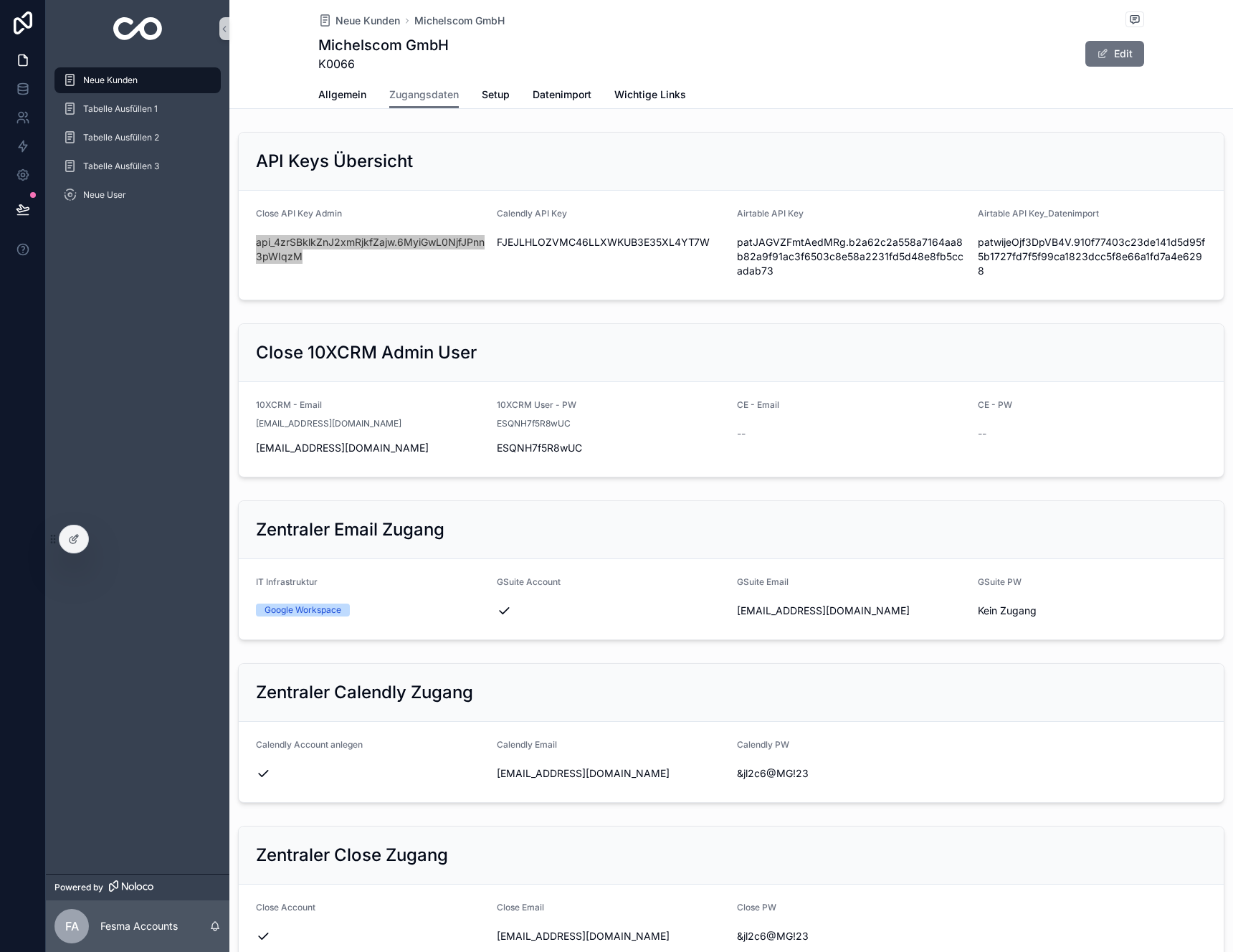 Image resolution: width=1233 pixels, height=952 pixels. Describe the element at coordinates (342, 94) in the screenshot. I see `span: Allgemein` at that location.